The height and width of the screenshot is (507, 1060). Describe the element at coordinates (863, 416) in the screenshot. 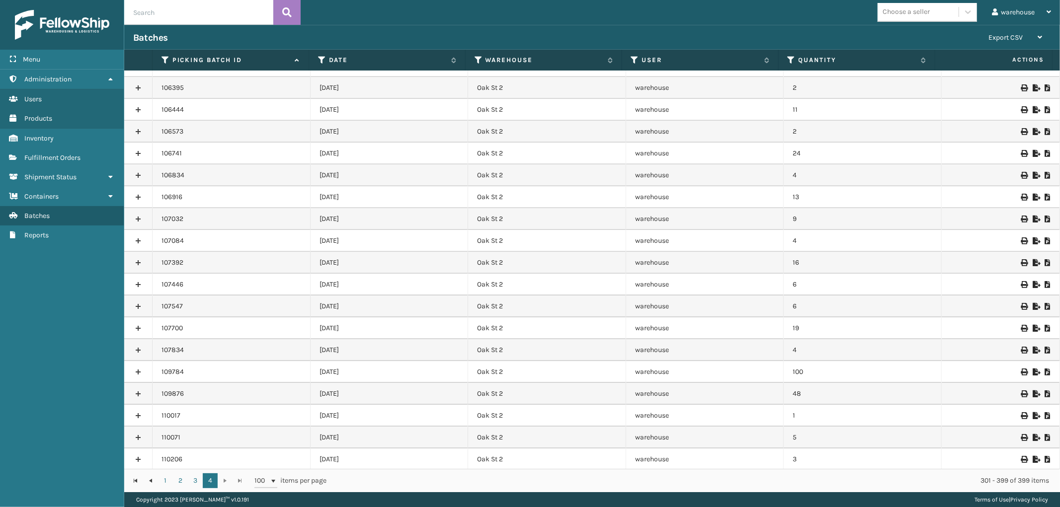

I see `td: 1` at that location.